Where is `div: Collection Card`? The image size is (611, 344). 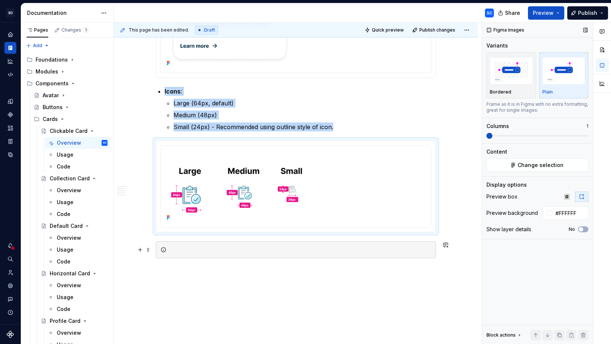
div: Collection Card is located at coordinates (70, 178).